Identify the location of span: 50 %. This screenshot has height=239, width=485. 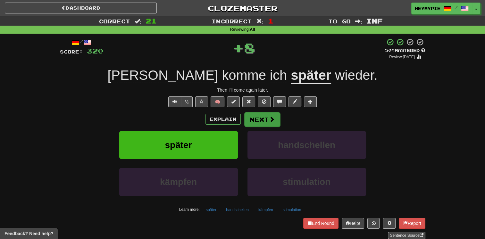
(390, 50).